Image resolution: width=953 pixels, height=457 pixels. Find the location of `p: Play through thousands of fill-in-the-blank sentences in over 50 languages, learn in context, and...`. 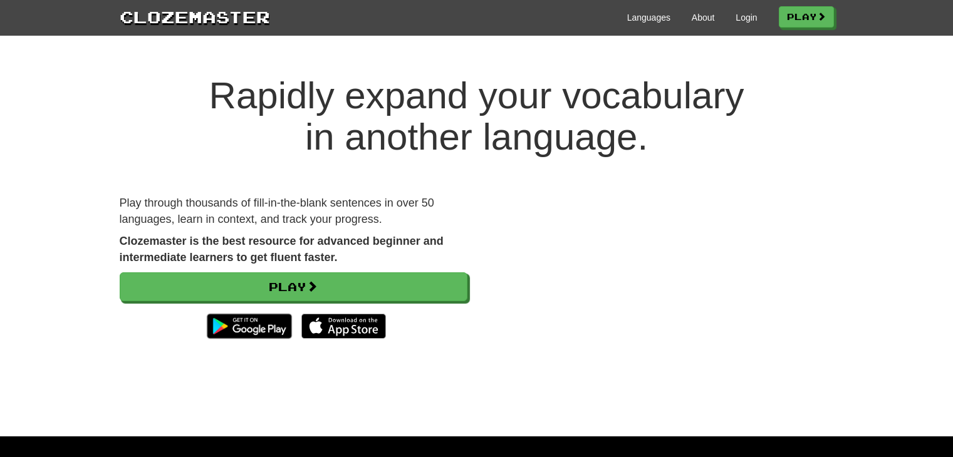

p: Play through thousands of fill-in-the-blank sentences in over 50 languages, learn in context, and... is located at coordinates (293, 211).